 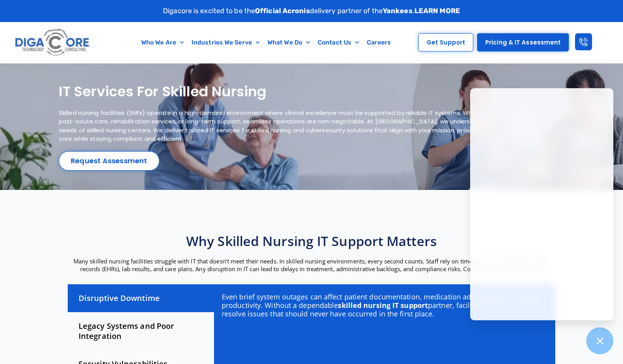 I want to click on a: Get Support, so click(x=445, y=42).